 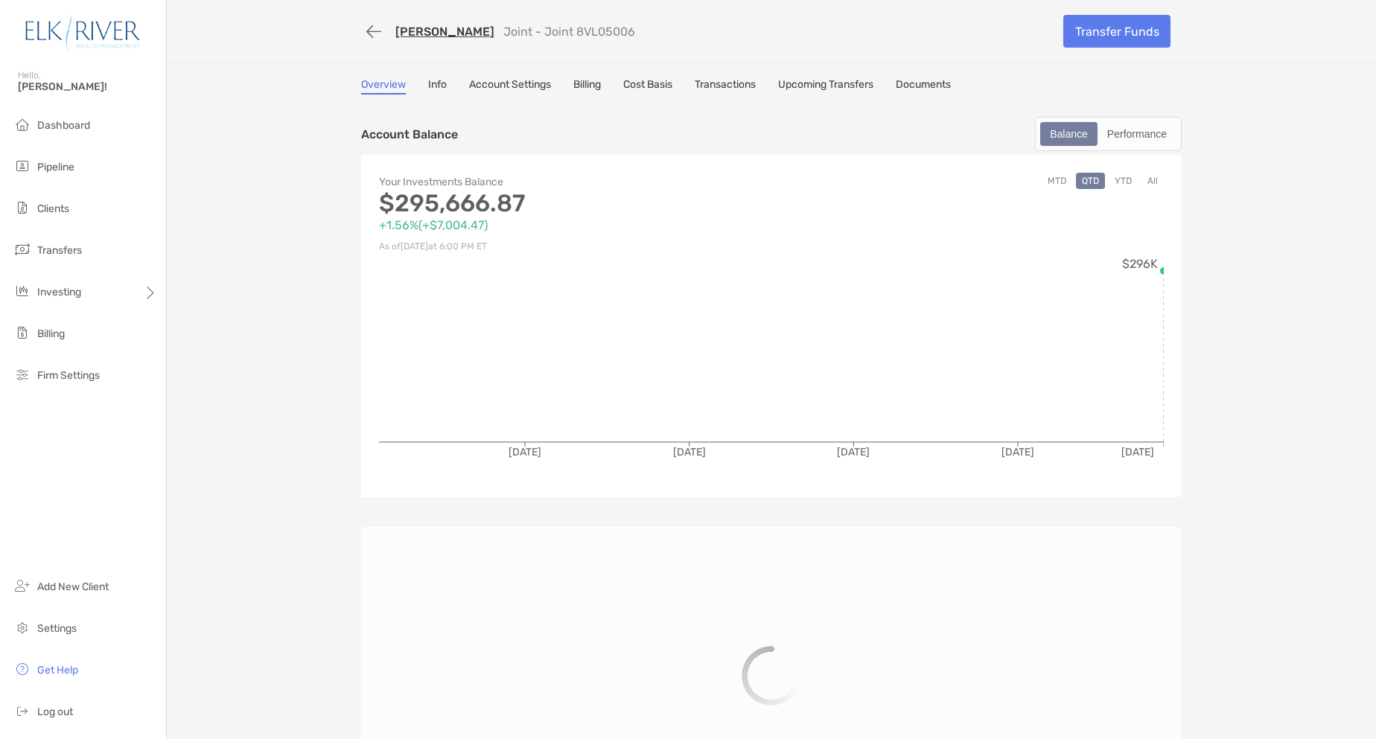 What do you see at coordinates (587, 86) in the screenshot?
I see `a: Billing` at bounding box center [587, 86].